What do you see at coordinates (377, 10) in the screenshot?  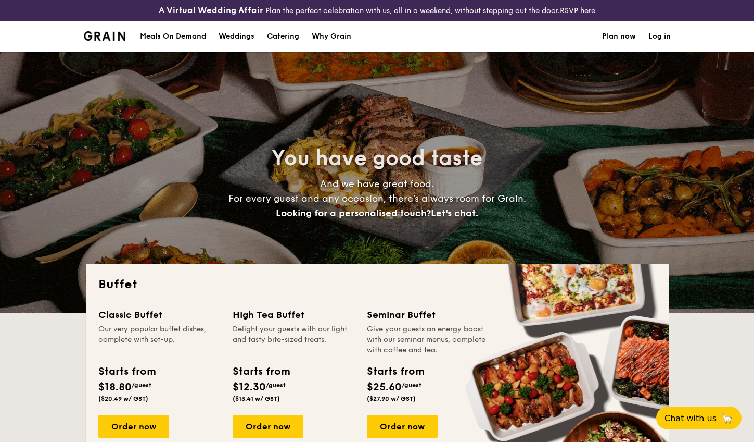 I see `div: Plan the perfect celebration with us, all in a weekend, without stepping out the door.` at bounding box center [377, 10].